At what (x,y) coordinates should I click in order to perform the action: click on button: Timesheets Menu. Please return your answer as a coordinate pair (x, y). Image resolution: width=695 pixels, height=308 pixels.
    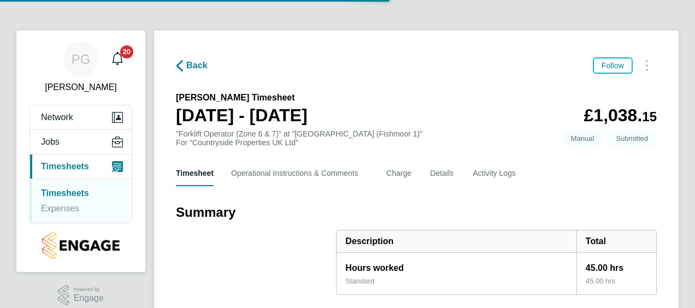
    Looking at the image, I should click on (647, 65).